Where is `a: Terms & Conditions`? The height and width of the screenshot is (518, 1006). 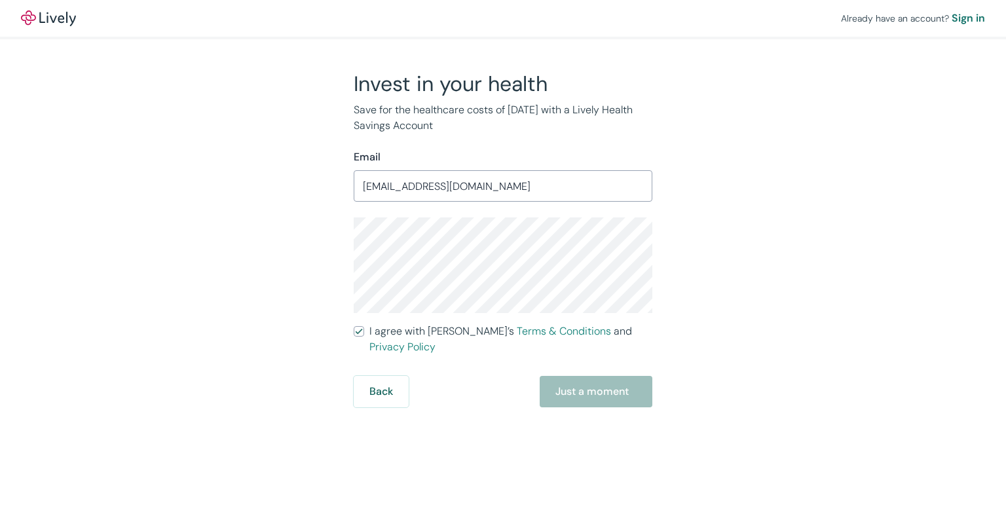
a: Terms & Conditions is located at coordinates (564, 331).